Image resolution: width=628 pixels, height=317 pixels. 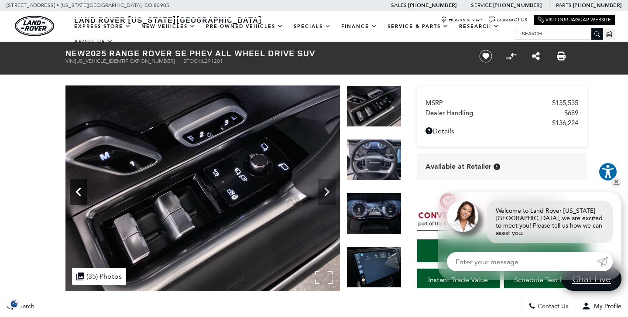 I want to click on span: Instant Trade Value, so click(x=458, y=280).